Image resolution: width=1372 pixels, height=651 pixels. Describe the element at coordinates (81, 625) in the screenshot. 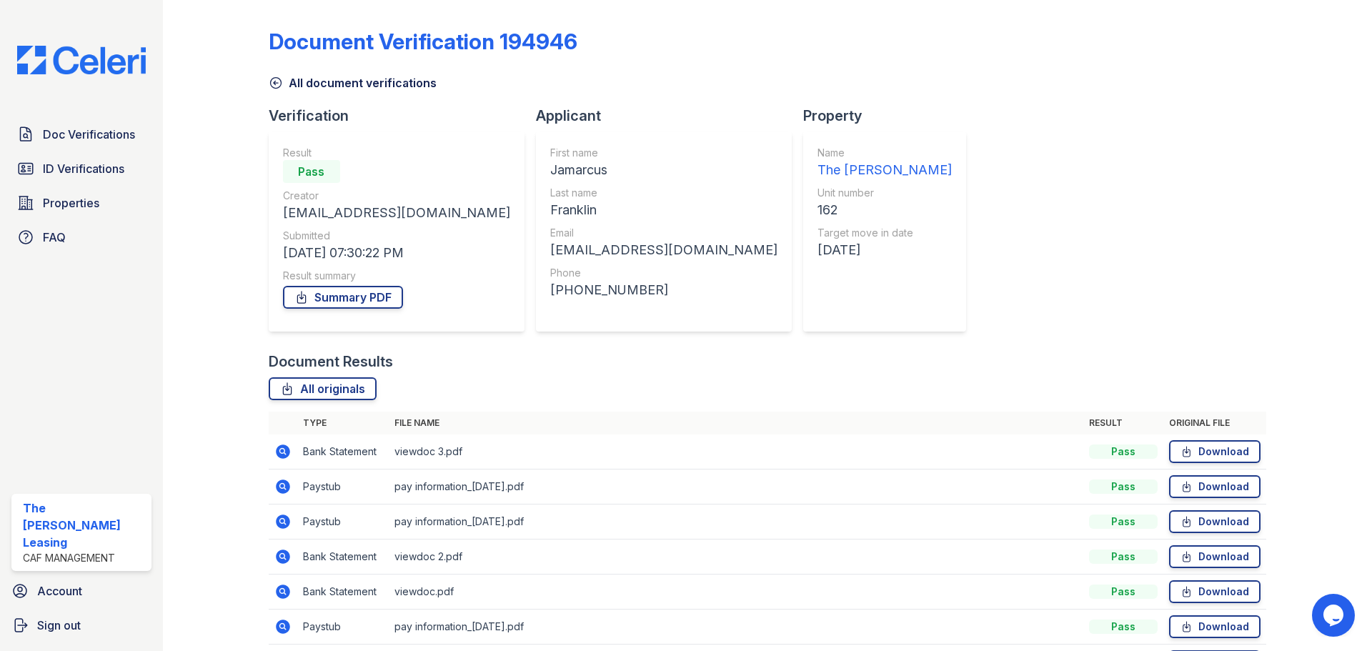

I see `button: Sign out` at that location.